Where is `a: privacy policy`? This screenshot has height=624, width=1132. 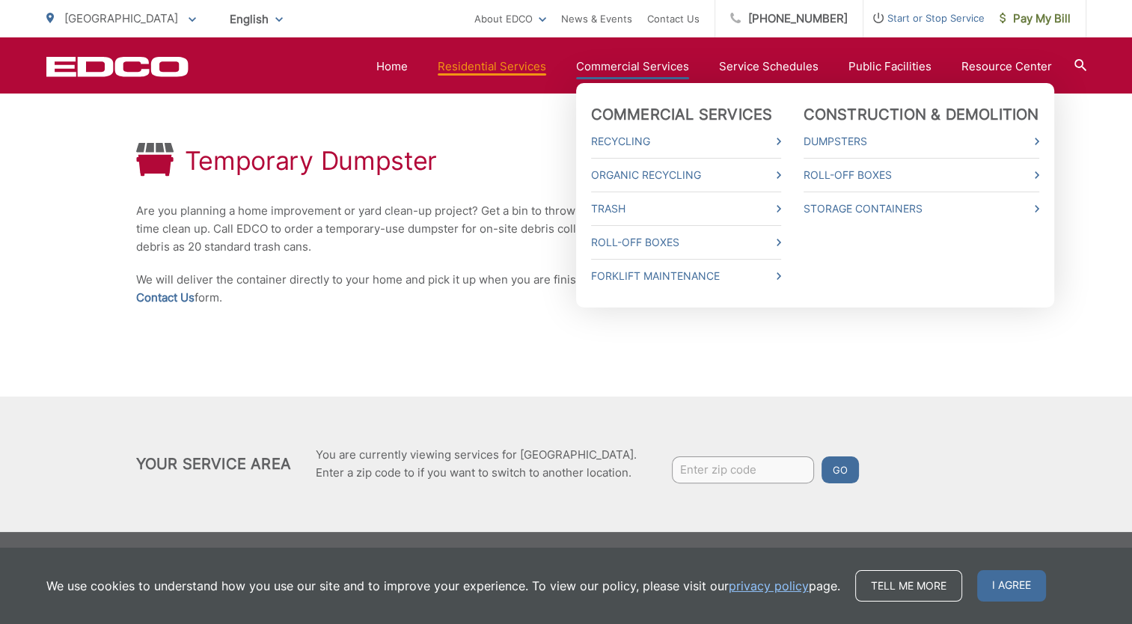 a: privacy policy is located at coordinates (768, 586).